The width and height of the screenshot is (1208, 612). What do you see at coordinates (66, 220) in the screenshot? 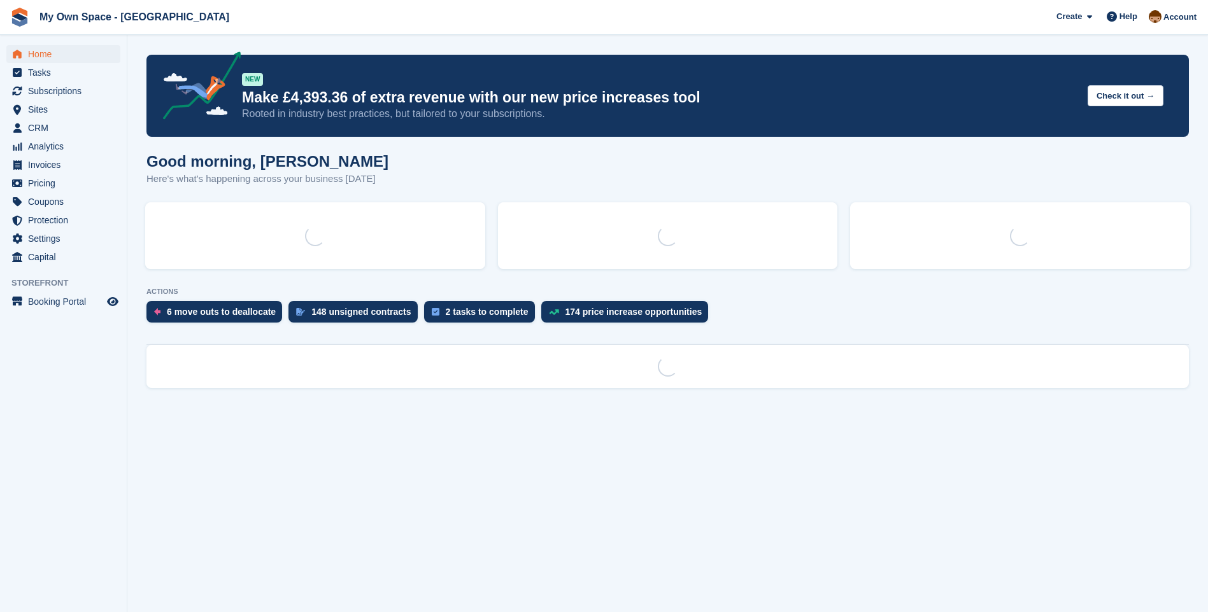
I see `span: Protection` at bounding box center [66, 220].